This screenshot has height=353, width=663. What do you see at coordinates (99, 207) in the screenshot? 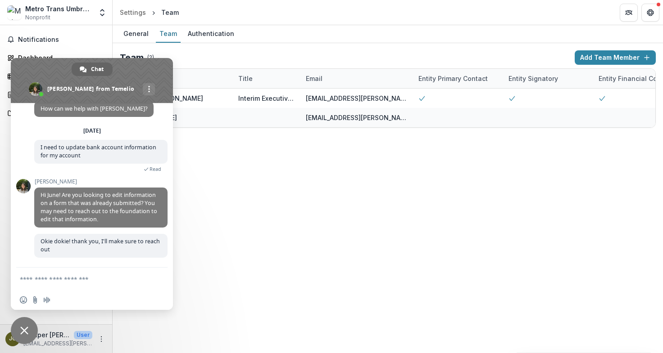
I see `span: Hi June! Are you looking to edit information on a form that was already submitted? You may need t...` at bounding box center [99, 207].